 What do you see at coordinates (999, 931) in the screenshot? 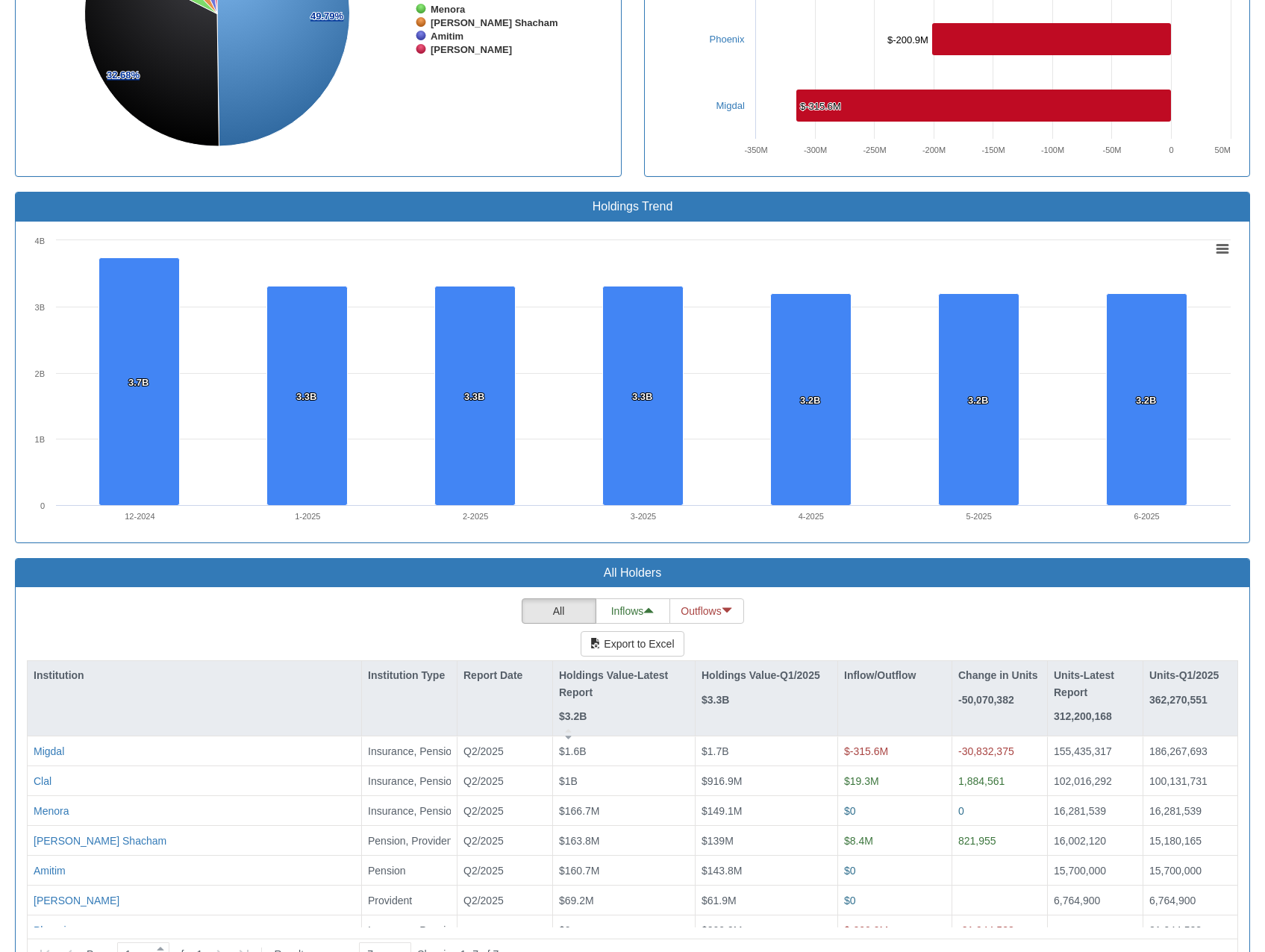
I see `div: -21,944,523` at bounding box center [999, 931].